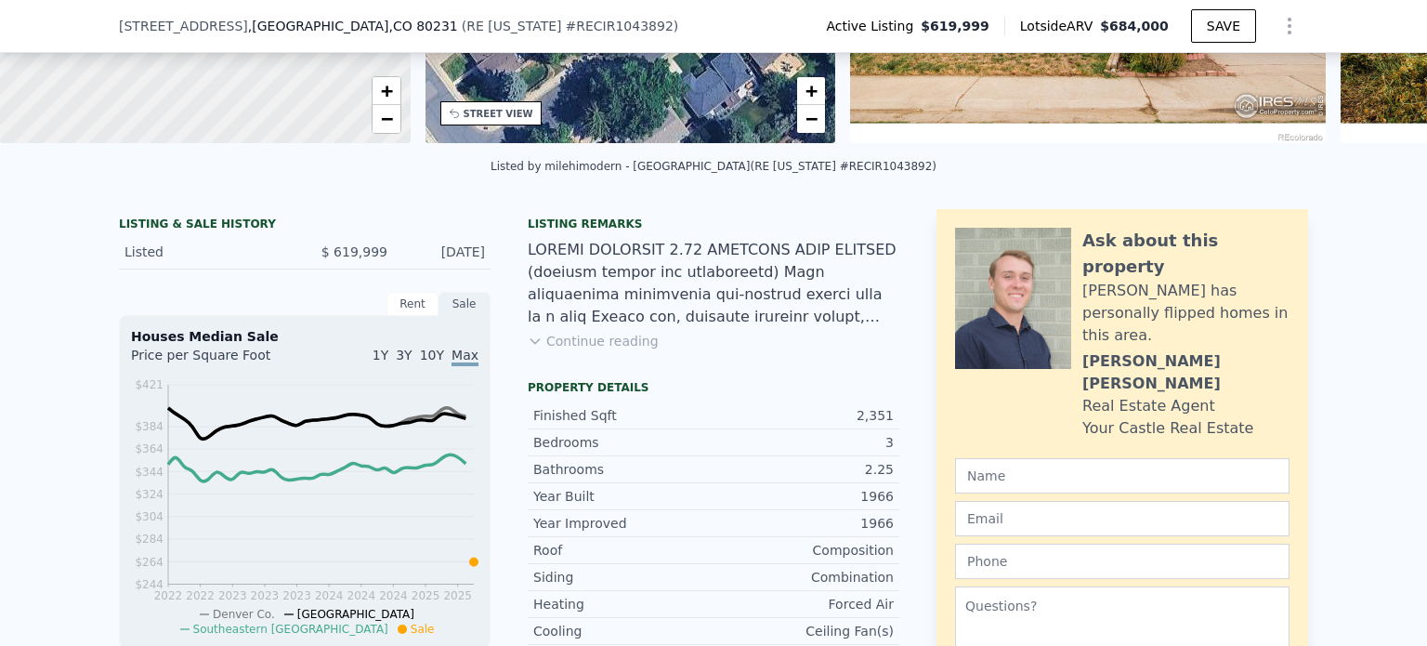  What do you see at coordinates (207, 252) in the screenshot?
I see `div: Listed` at bounding box center [207, 252].